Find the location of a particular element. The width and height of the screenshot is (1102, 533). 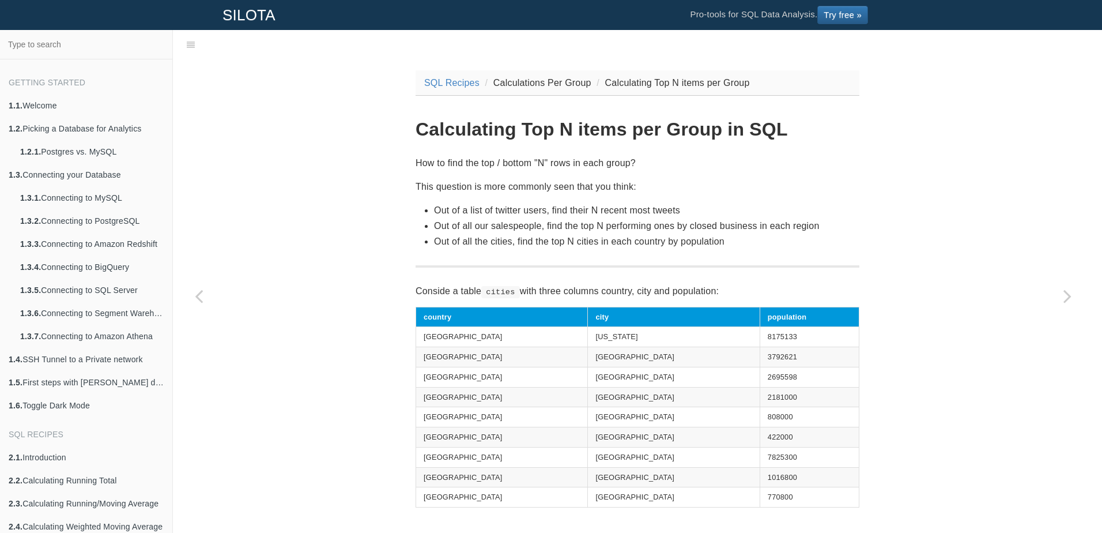

td: 422000 is located at coordinates (809, 437).